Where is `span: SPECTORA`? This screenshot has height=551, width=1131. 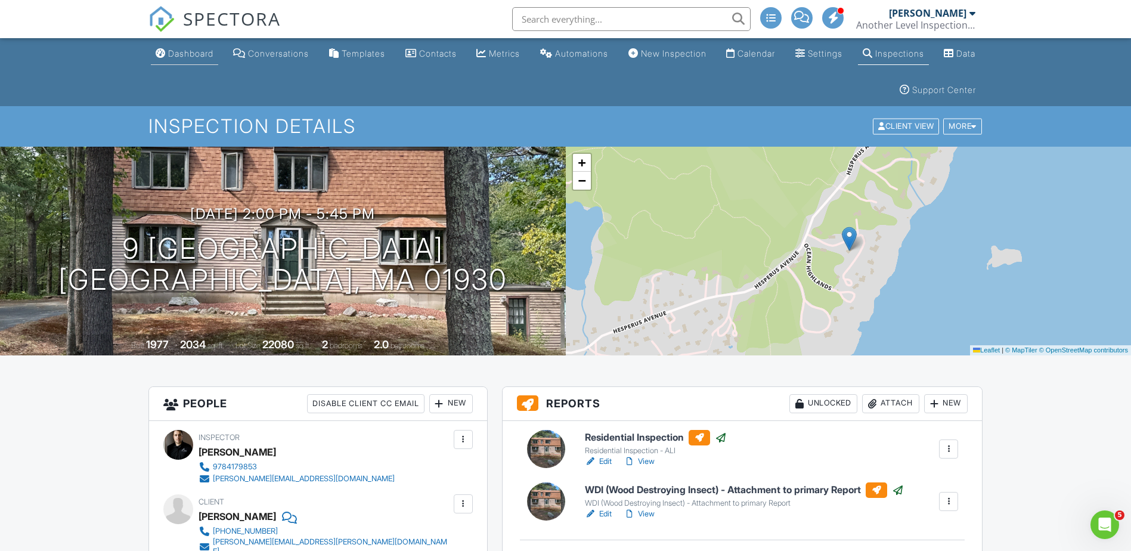 span: SPECTORA is located at coordinates (232, 18).